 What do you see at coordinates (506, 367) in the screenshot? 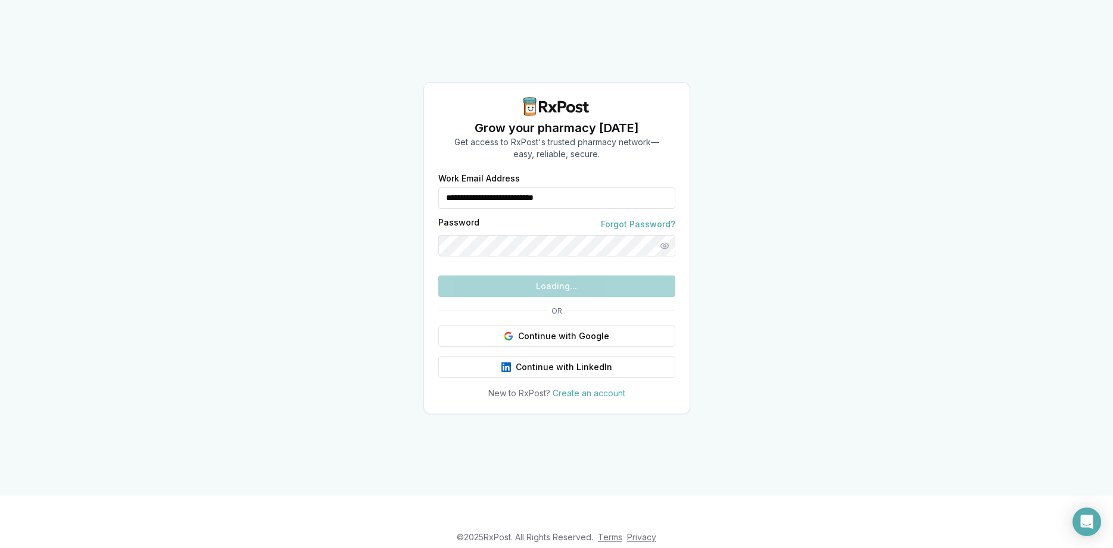
I see `img: LinkedIn` at bounding box center [506, 367].